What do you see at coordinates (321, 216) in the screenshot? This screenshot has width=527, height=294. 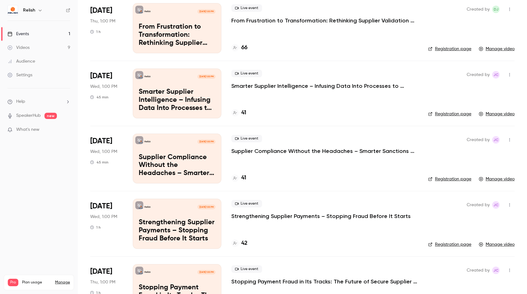 I see `a: Strengthening Supplier Payments – Stopping Fraud Before It Starts` at bounding box center [321, 216].